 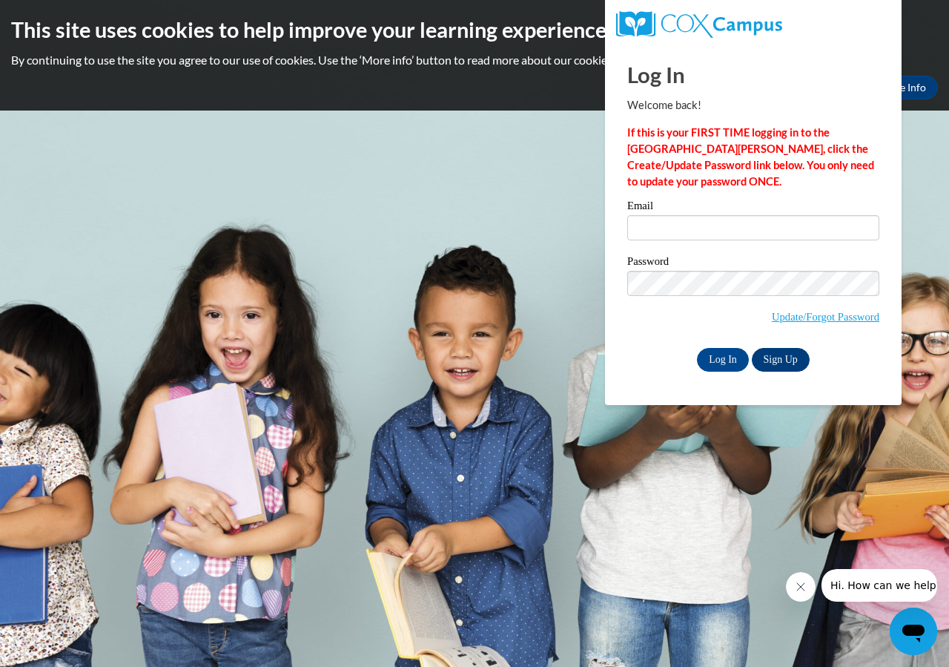 I want to click on p: Welcome back!, so click(x=753, y=105).